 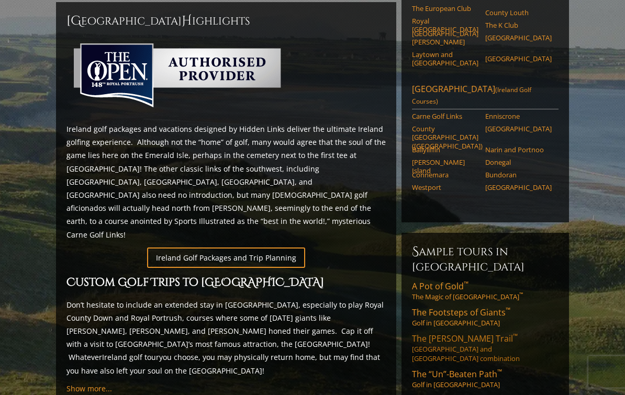 What do you see at coordinates (457, 375) in the screenshot?
I see `span: The “Un”-Beaten Path` at bounding box center [457, 375].